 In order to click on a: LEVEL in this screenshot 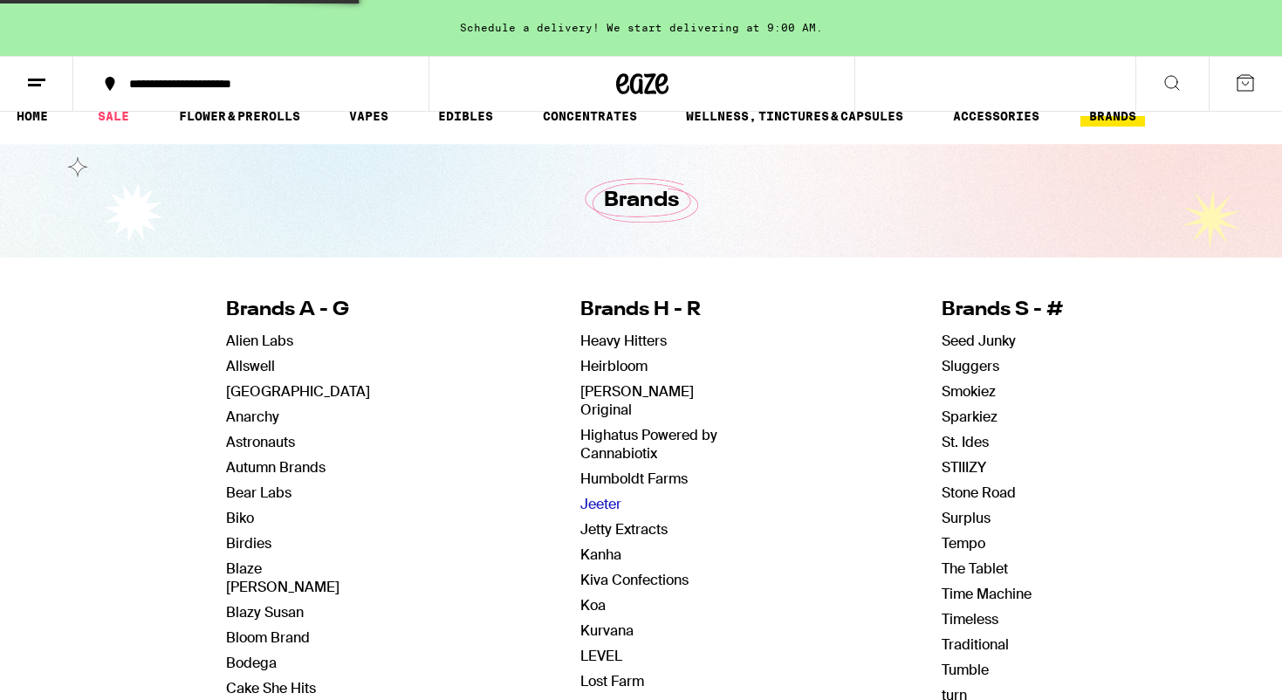, I will do `click(601, 656)`.